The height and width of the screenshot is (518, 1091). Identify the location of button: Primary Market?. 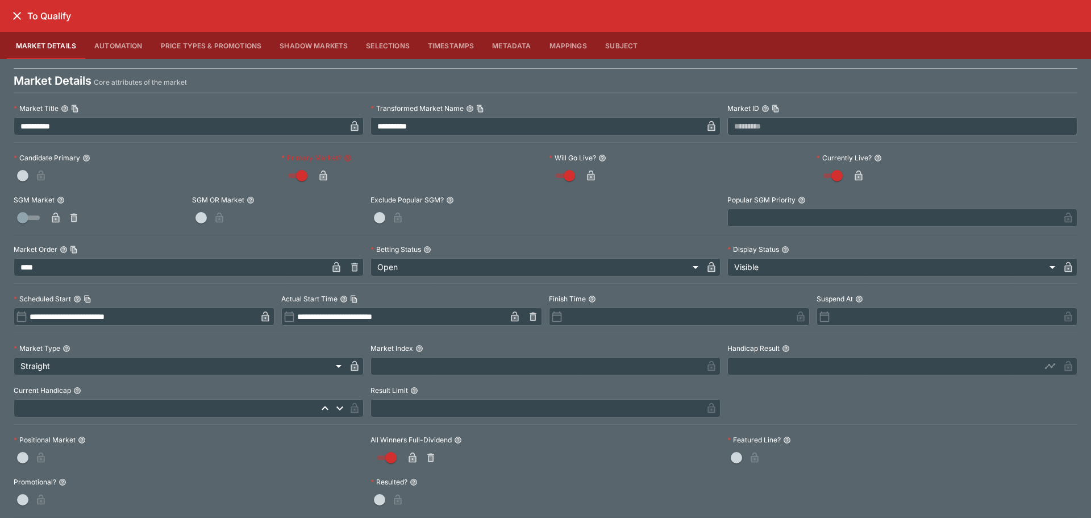
(348, 158).